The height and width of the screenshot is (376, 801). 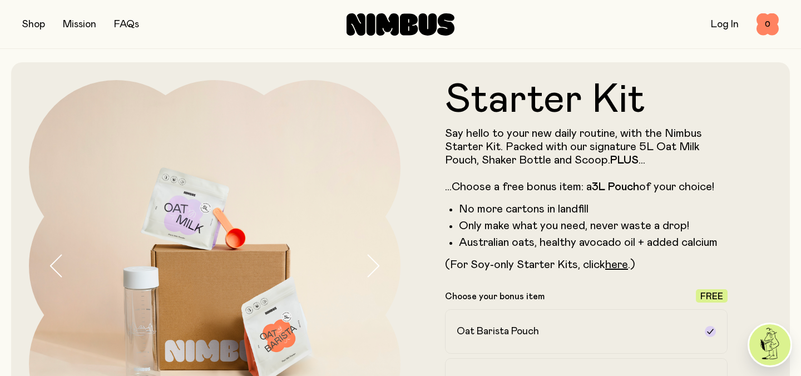 What do you see at coordinates (586, 160) in the screenshot?
I see `p: Say hello to your new daily routine, with the Nimbus Starter Kit. Packed with our signature 5L Oa...` at bounding box center [586, 160].